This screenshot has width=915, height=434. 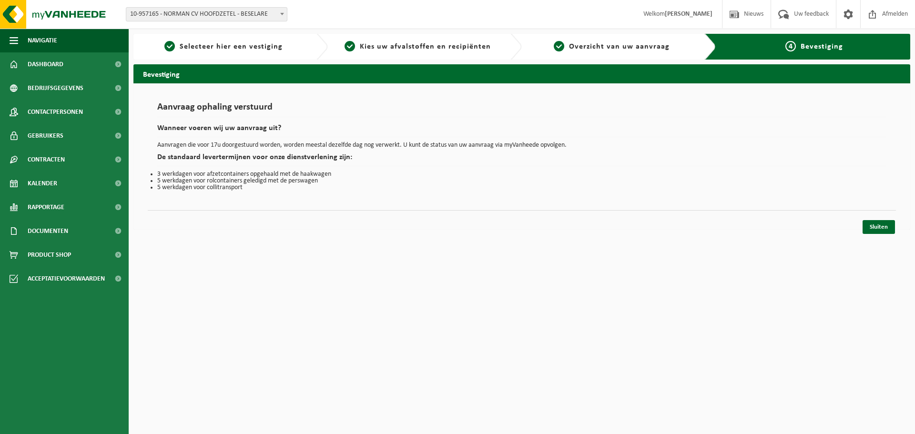 What do you see at coordinates (66, 279) in the screenshot?
I see `span: Acceptatievoorwaarden` at bounding box center [66, 279].